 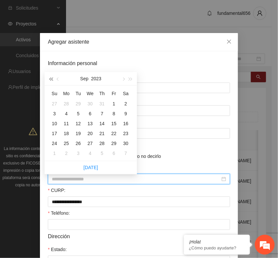 What do you see at coordinates (78, 153) in the screenshot?
I see `td: 2023-10-03` at bounding box center [78, 153].